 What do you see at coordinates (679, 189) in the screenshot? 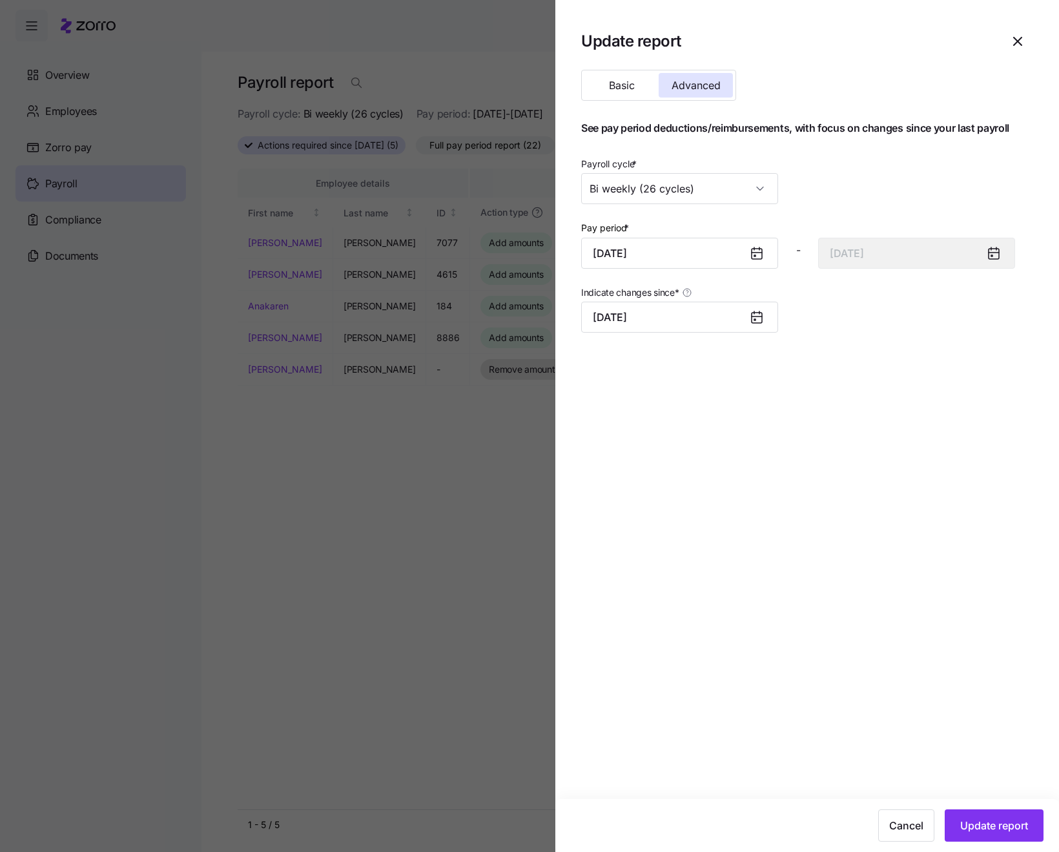
I see `input: Payroll cycle` at bounding box center [679, 189].